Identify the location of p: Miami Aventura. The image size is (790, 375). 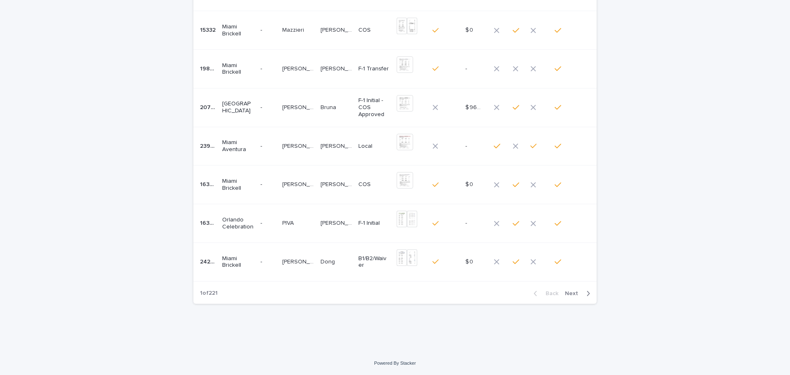
(238, 146).